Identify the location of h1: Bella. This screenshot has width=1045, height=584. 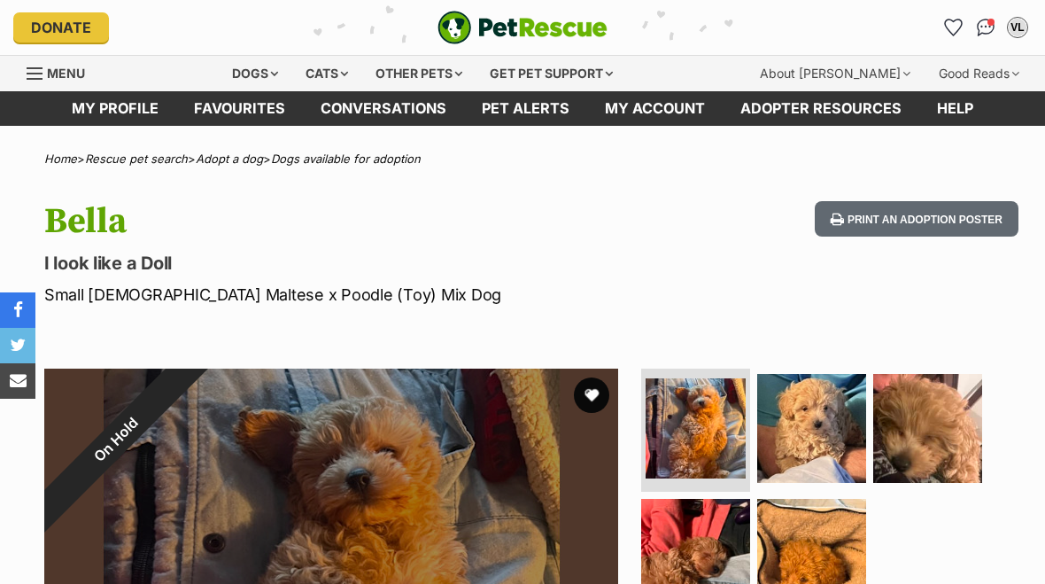
(342, 221).